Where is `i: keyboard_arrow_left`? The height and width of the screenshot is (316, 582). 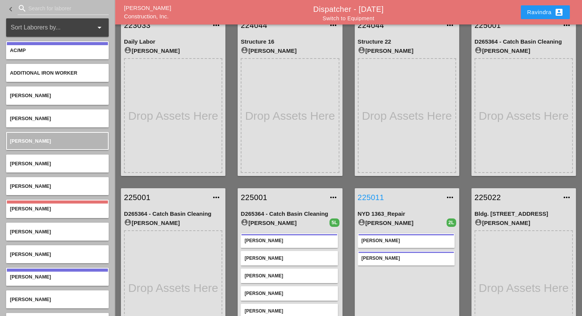 i: keyboard_arrow_left is located at coordinates (11, 9).